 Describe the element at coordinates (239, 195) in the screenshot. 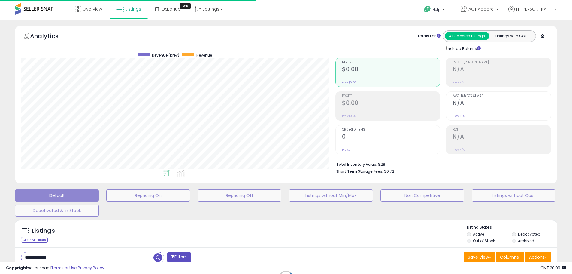

I see `button: Repricing Off` at that location.